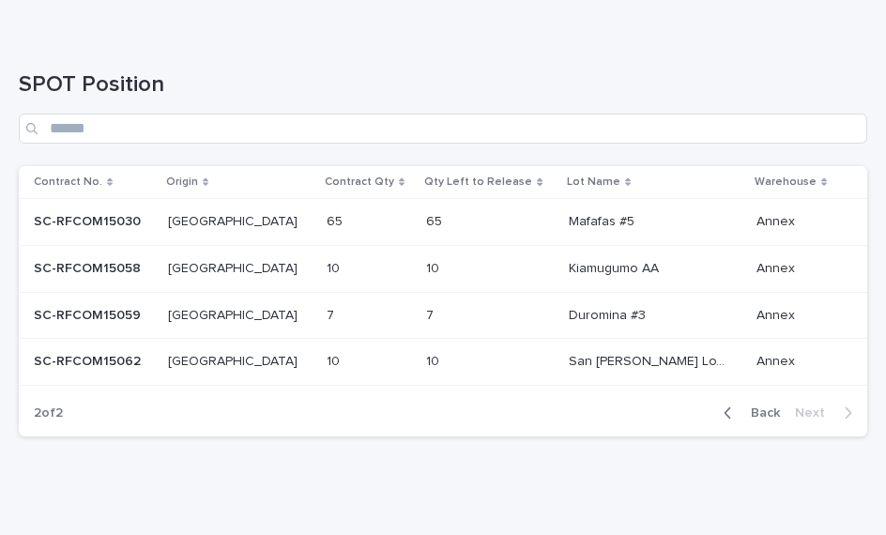 This screenshot has height=535, width=886. I want to click on p: 2 of 2, so click(48, 413).